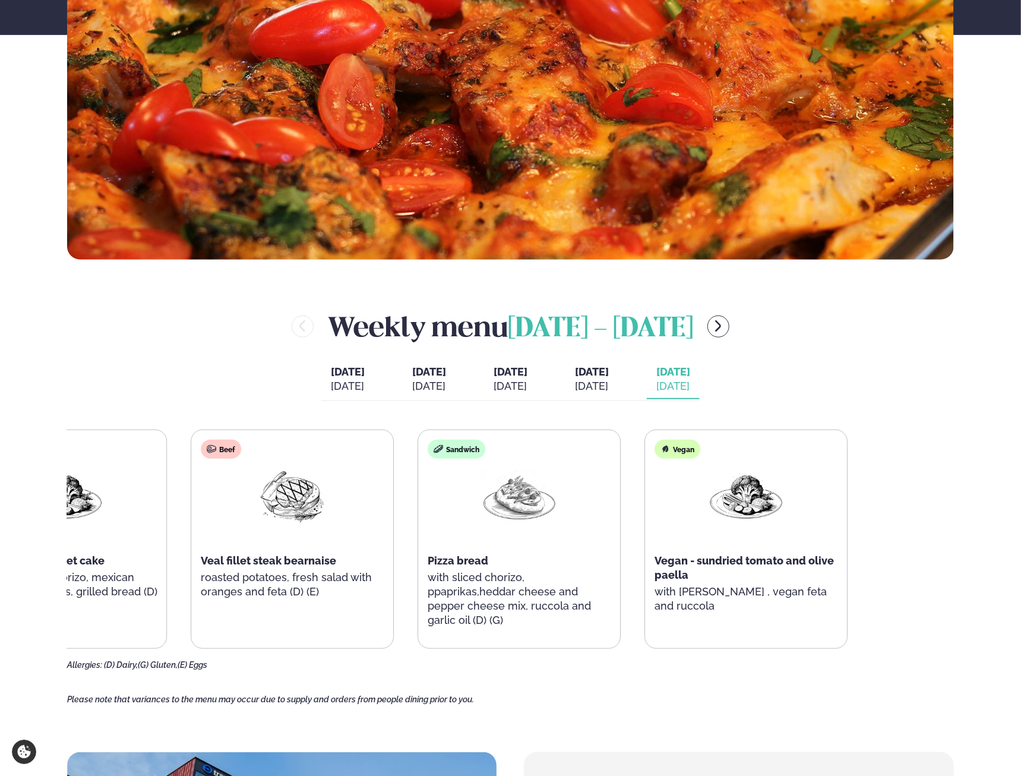  I want to click on p: roasted potatoes, fresh salad with oranges and feta (D) (E), so click(293, 585).